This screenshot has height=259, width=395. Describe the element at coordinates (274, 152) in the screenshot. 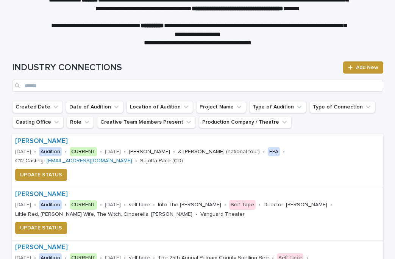

I see `div: EPA` at that location.